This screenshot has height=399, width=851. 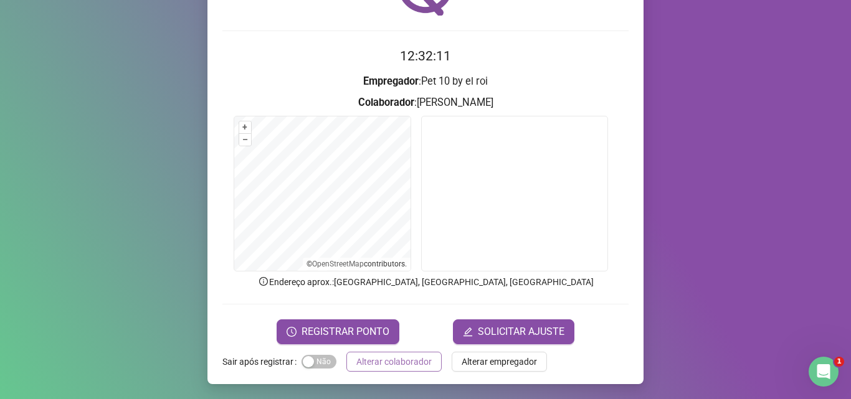 What do you see at coordinates (337, 332) in the screenshot?
I see `button: REGISTRAR PONTO` at bounding box center [337, 332].